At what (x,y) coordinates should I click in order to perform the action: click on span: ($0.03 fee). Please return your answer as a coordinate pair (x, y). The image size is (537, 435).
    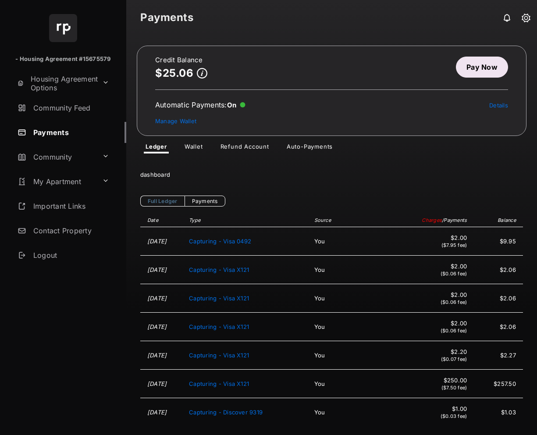
    Looking at the image, I should click on (454, 416).